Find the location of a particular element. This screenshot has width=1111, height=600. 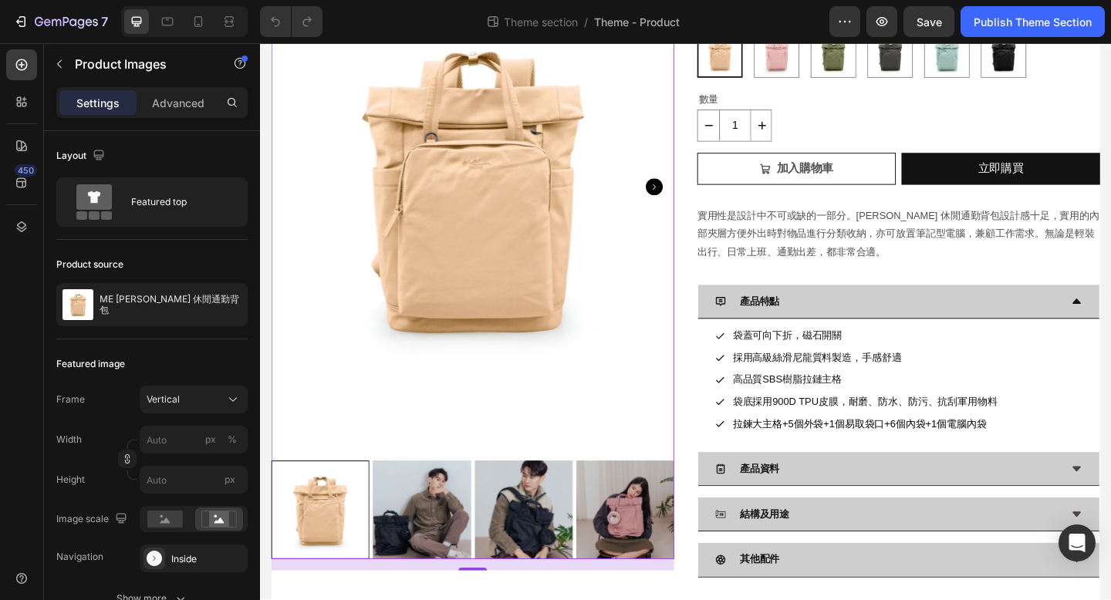

button: 加入購物車 is located at coordinates (583, 137).